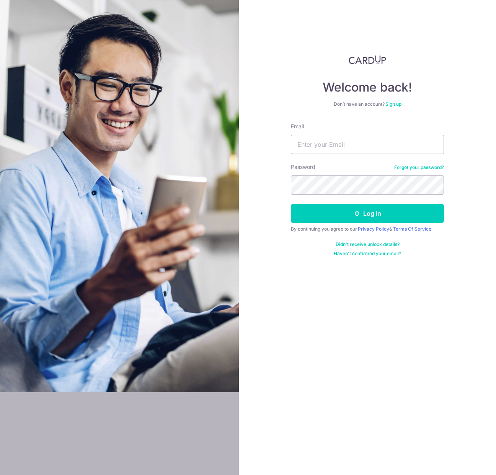 This screenshot has width=496, height=475. Describe the element at coordinates (368, 104) in the screenshot. I see `div: Don’t have an account?` at that location.